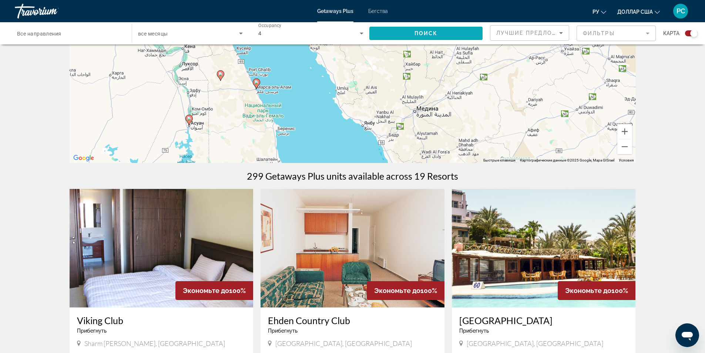 The image size is (705, 353). Describe the element at coordinates (153, 34) in the screenshot. I see `span: все месяцы` at that location.